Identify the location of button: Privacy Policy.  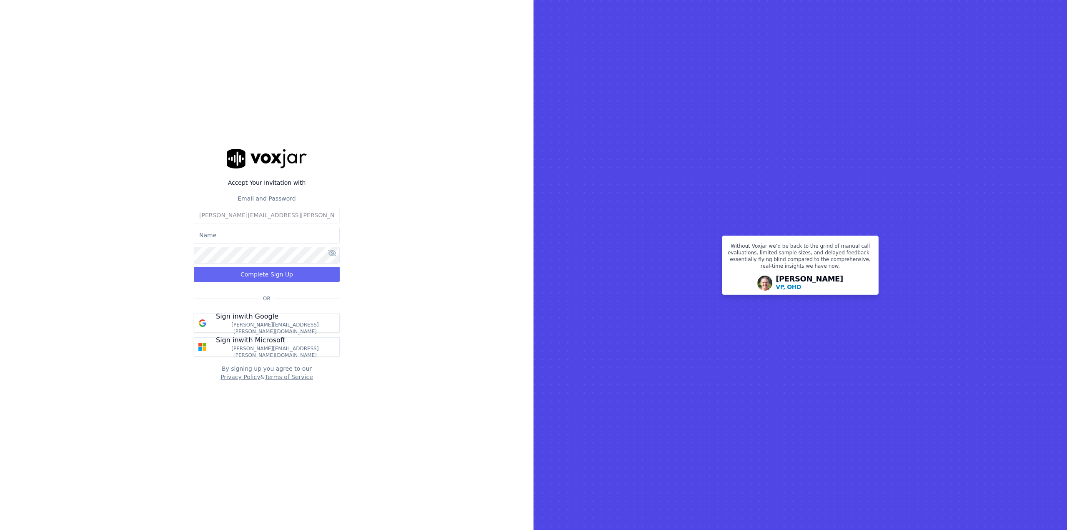
(240, 377).